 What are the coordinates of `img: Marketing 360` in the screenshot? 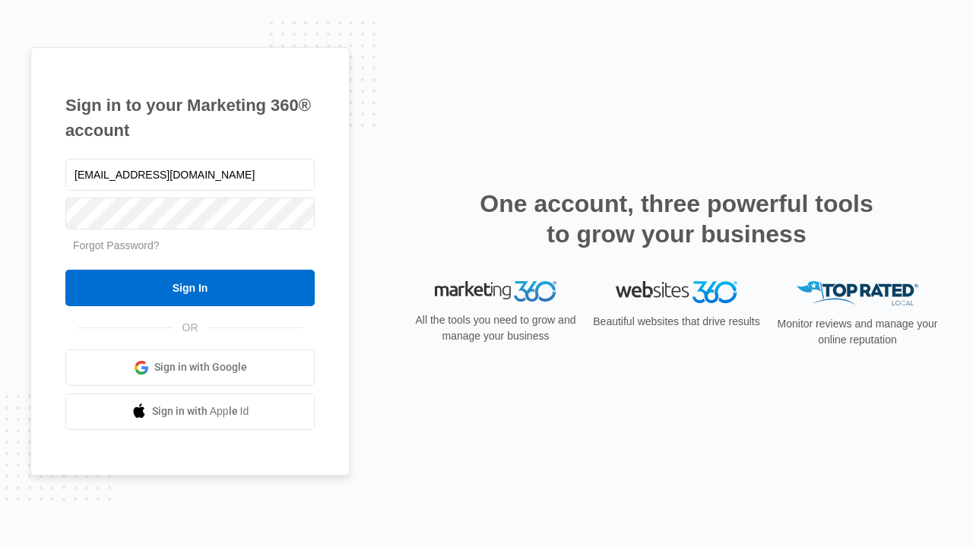 It's located at (496, 292).